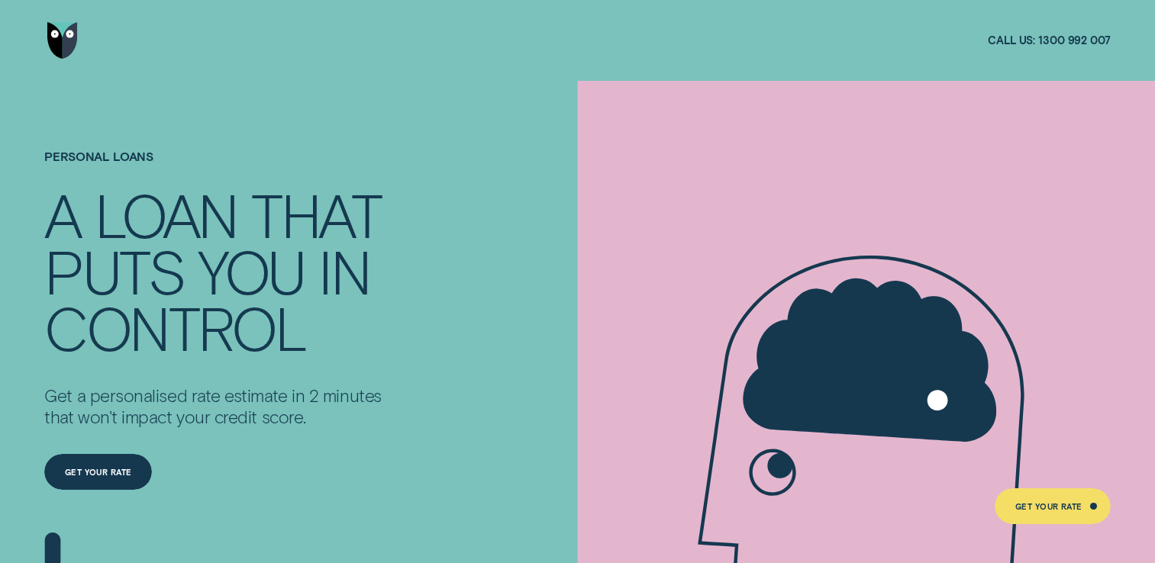 The width and height of the screenshot is (1155, 563). Describe the element at coordinates (1011, 40) in the screenshot. I see `span: Call us:` at that location.